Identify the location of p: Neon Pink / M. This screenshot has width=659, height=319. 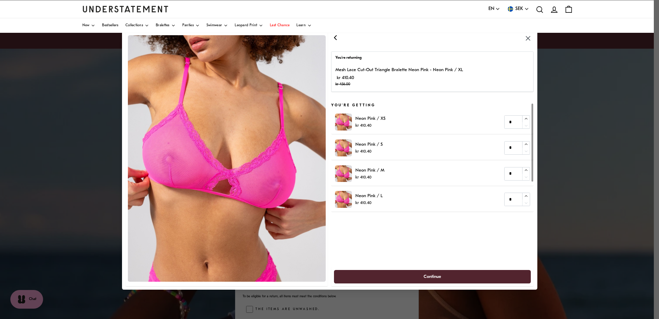
(370, 170).